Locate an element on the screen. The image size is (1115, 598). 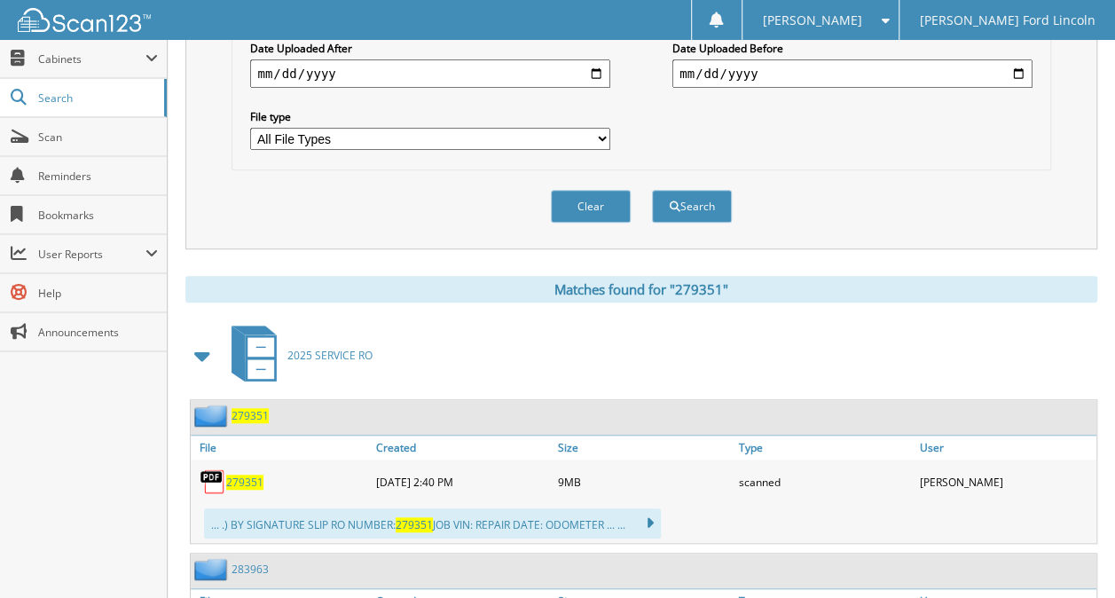
button: Clear is located at coordinates (591, 206).